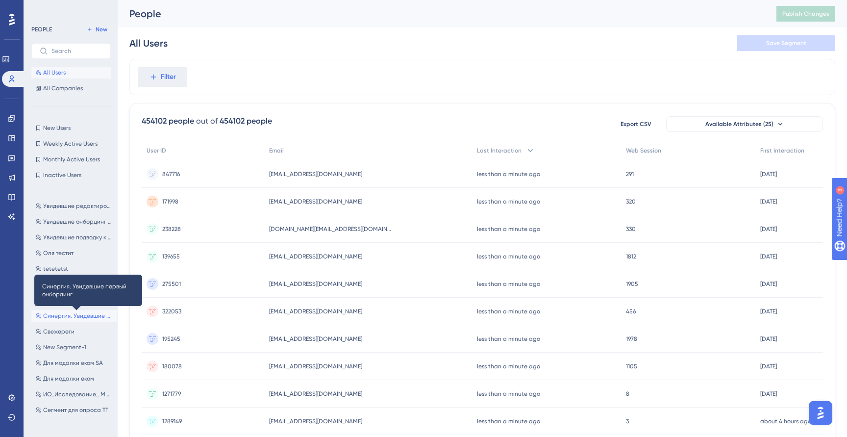 This screenshot has width=847, height=437. Describe the element at coordinates (74, 222) in the screenshot. I see `button: Увидевшие онбординг по созданию объявления` at that location.